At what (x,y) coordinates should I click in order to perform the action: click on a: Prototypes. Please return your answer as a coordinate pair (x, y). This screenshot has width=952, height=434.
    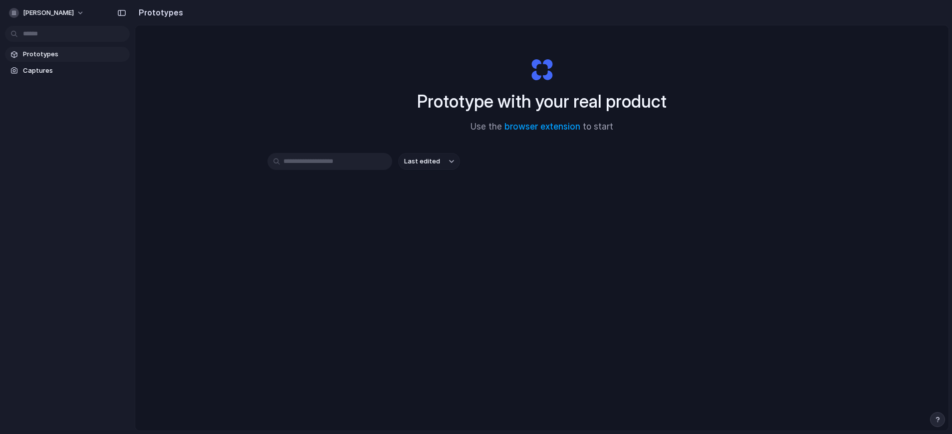
    Looking at the image, I should click on (67, 54).